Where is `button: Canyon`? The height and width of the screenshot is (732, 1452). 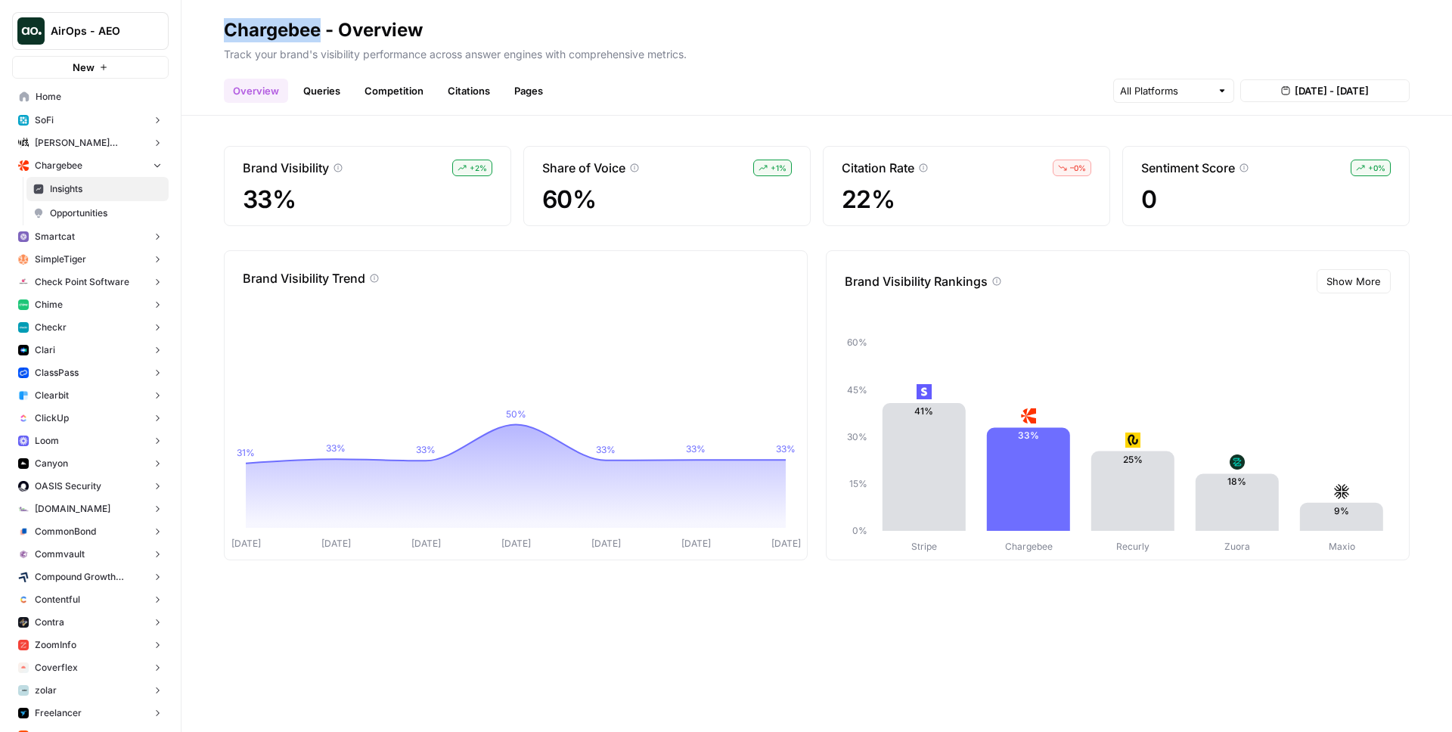 button: Canyon is located at coordinates (90, 464).